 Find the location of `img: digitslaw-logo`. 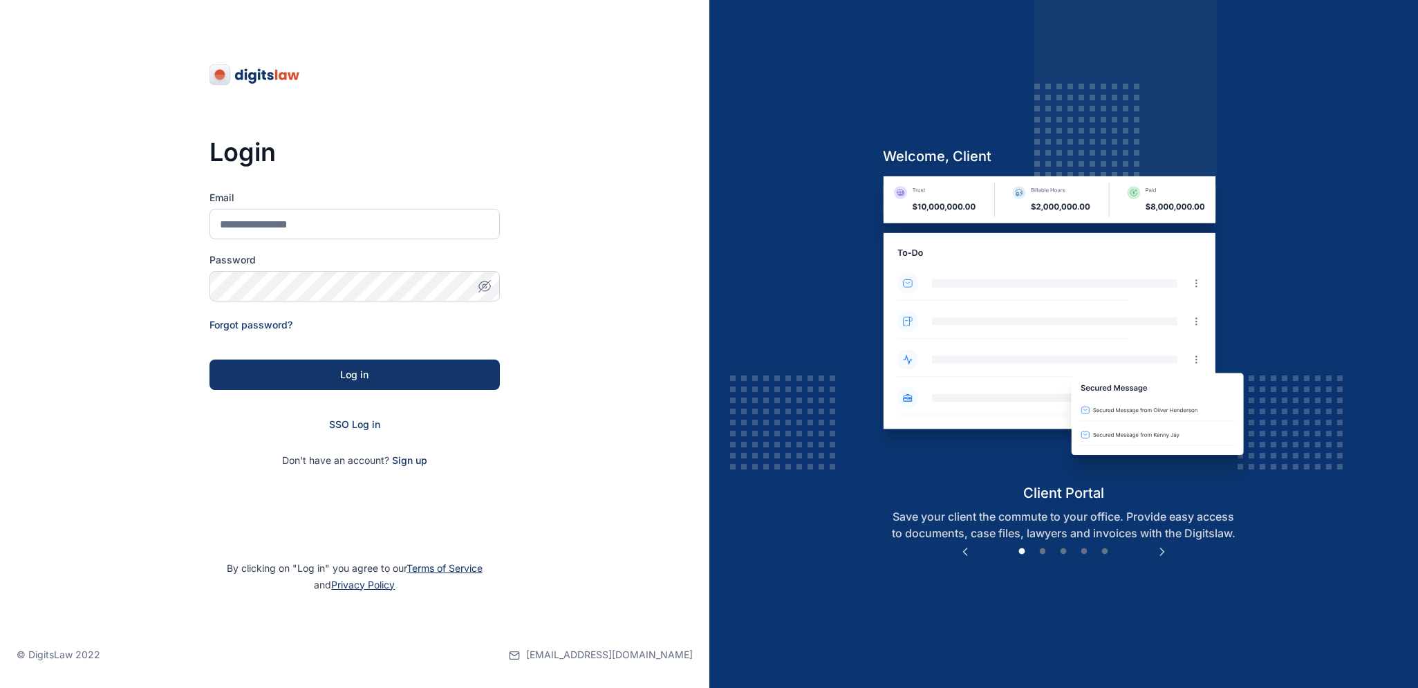

img: digitslaw-logo is located at coordinates (255, 75).